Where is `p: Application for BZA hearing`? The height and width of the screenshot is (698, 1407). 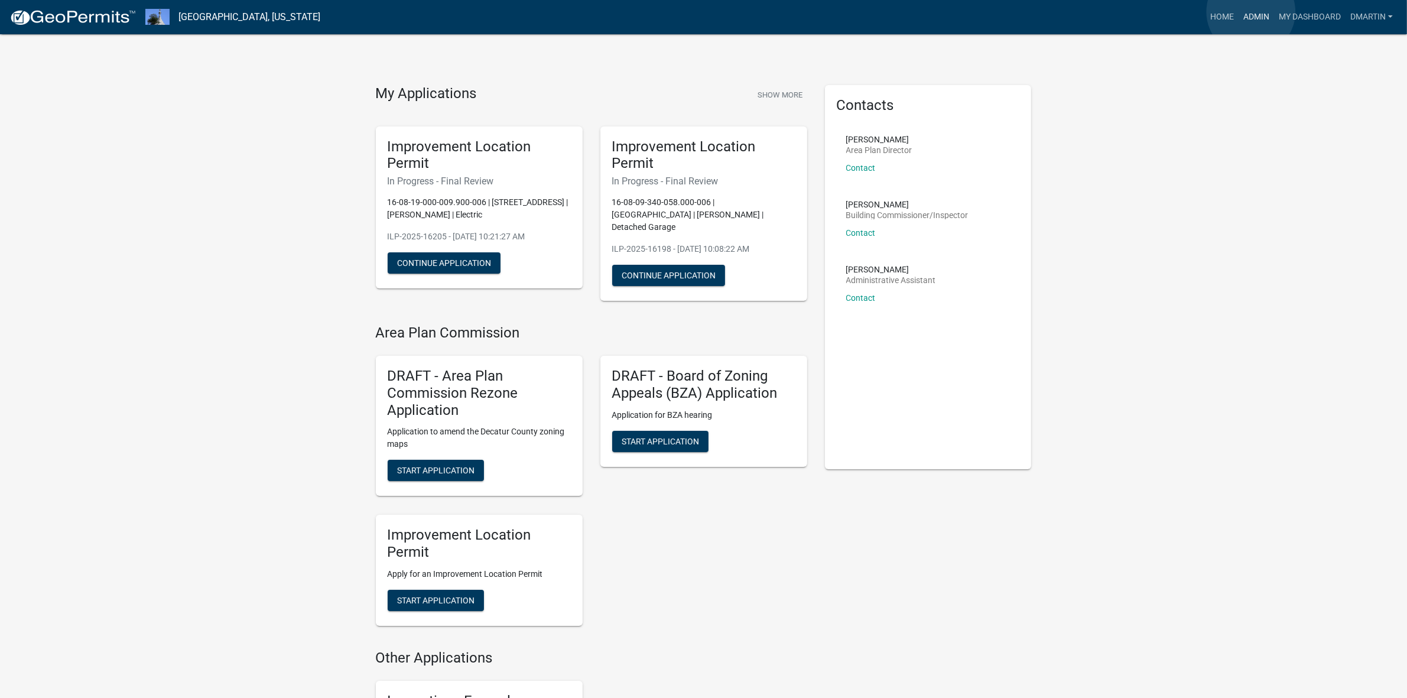
p: Application for BZA hearing is located at coordinates (704, 415).